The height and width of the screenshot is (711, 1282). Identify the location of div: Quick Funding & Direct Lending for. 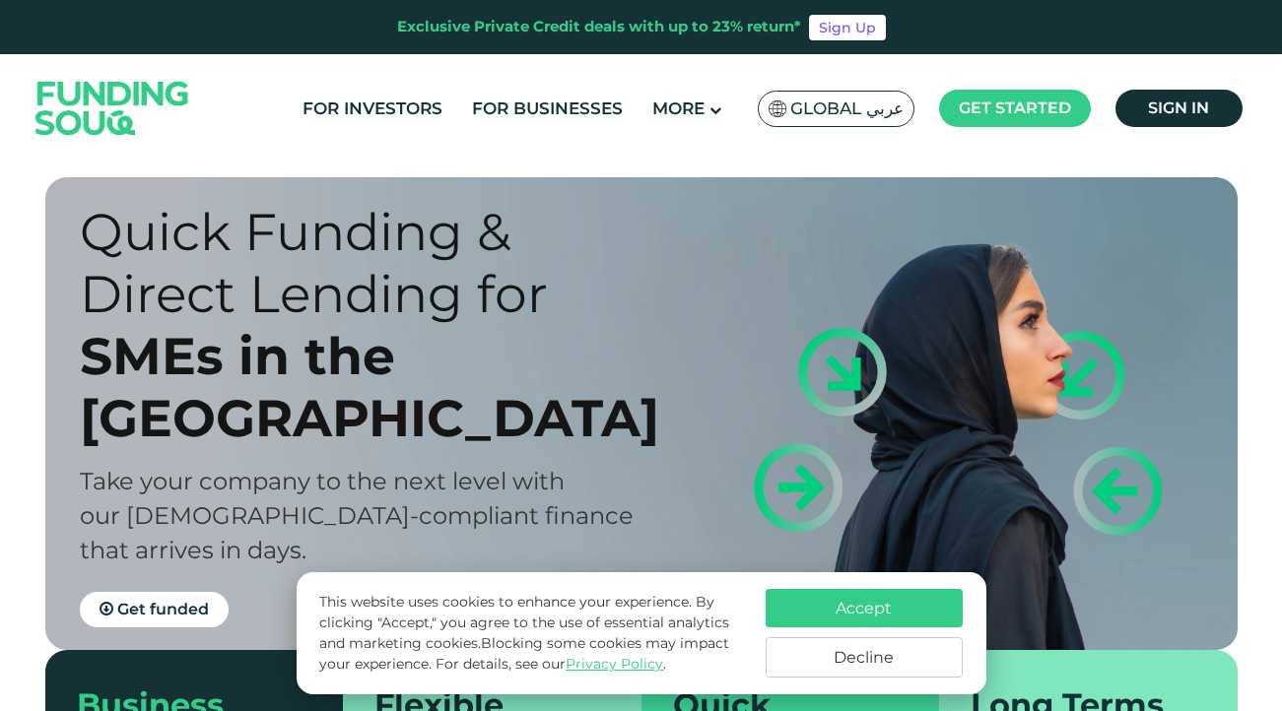
(377, 263).